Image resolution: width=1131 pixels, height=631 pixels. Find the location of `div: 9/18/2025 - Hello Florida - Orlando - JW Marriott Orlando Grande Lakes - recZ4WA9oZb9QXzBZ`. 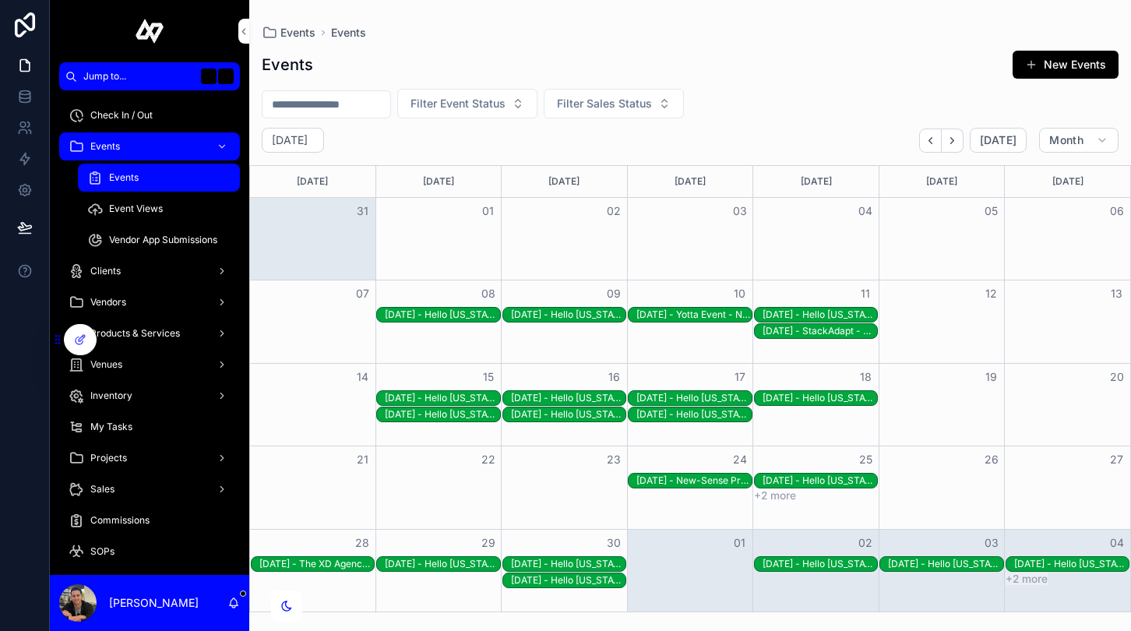

div: 9/18/2025 - Hello Florida - Orlando - JW Marriott Orlando Grande Lakes - recZ4WA9oZb9QXzBZ is located at coordinates (820, 398).